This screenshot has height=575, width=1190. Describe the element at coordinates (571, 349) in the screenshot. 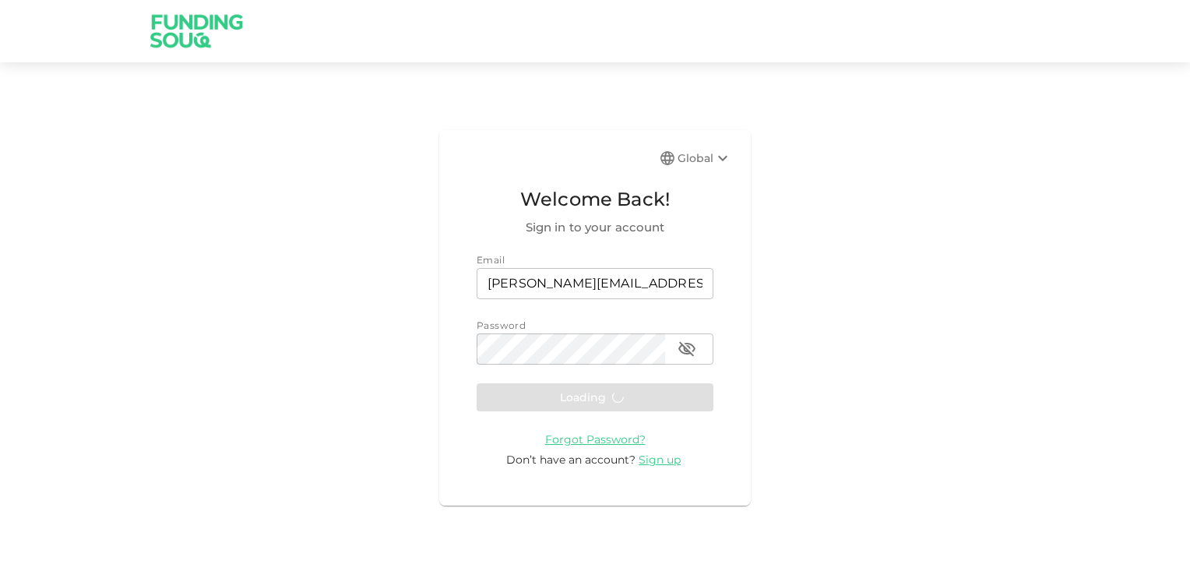

I see `input: password` at that location.